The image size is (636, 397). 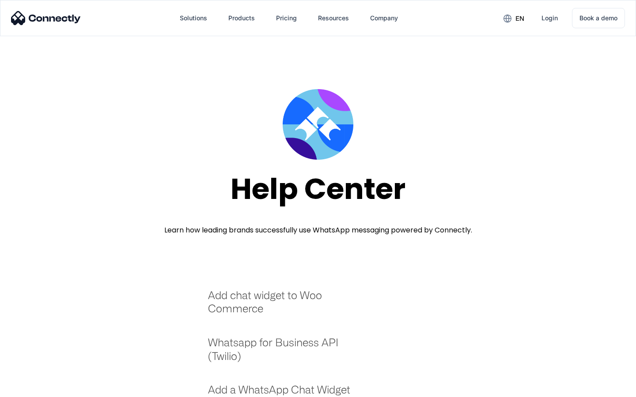 What do you see at coordinates (598, 18) in the screenshot?
I see `a: Book a demo` at bounding box center [598, 18].